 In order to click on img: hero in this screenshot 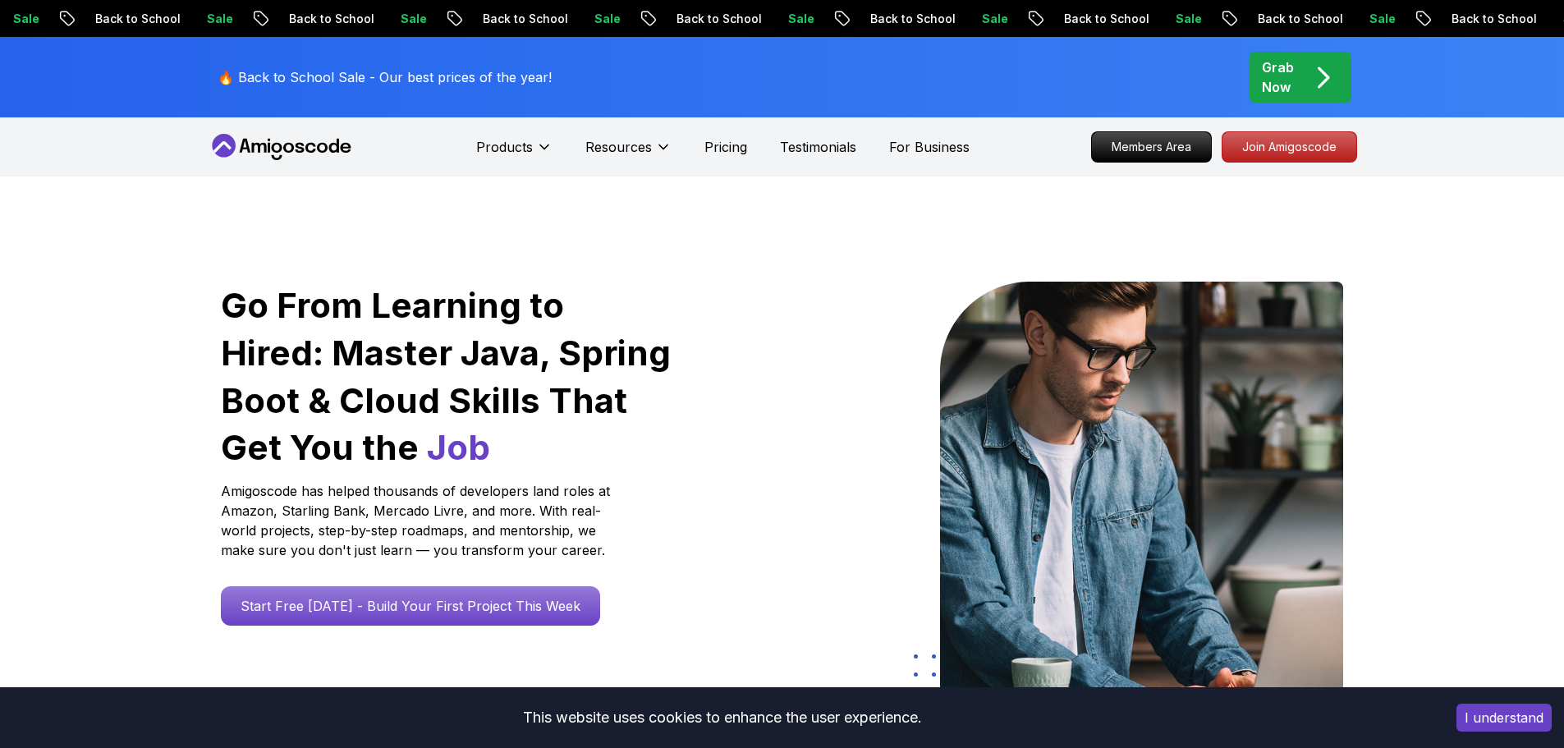, I will do `click(1141, 493)`.